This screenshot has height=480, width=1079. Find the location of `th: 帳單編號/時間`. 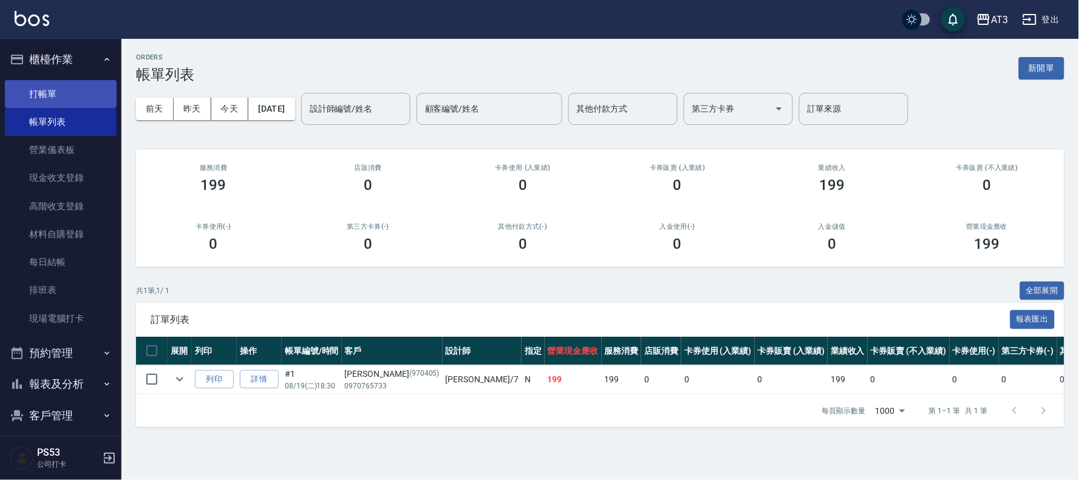

th: 帳單編號/時間 is located at coordinates (311, 351).